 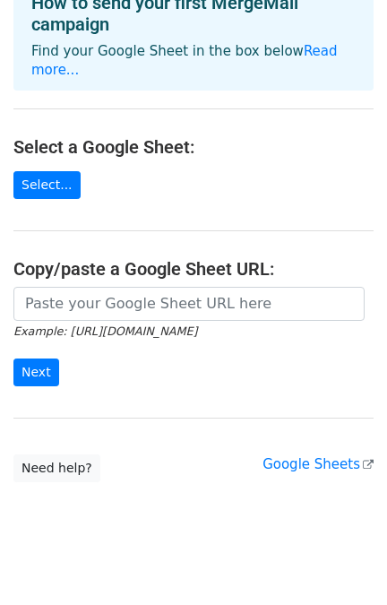 What do you see at coordinates (193, 61) in the screenshot?
I see `p: Find your Google Sheet in the box below` at bounding box center [193, 61].